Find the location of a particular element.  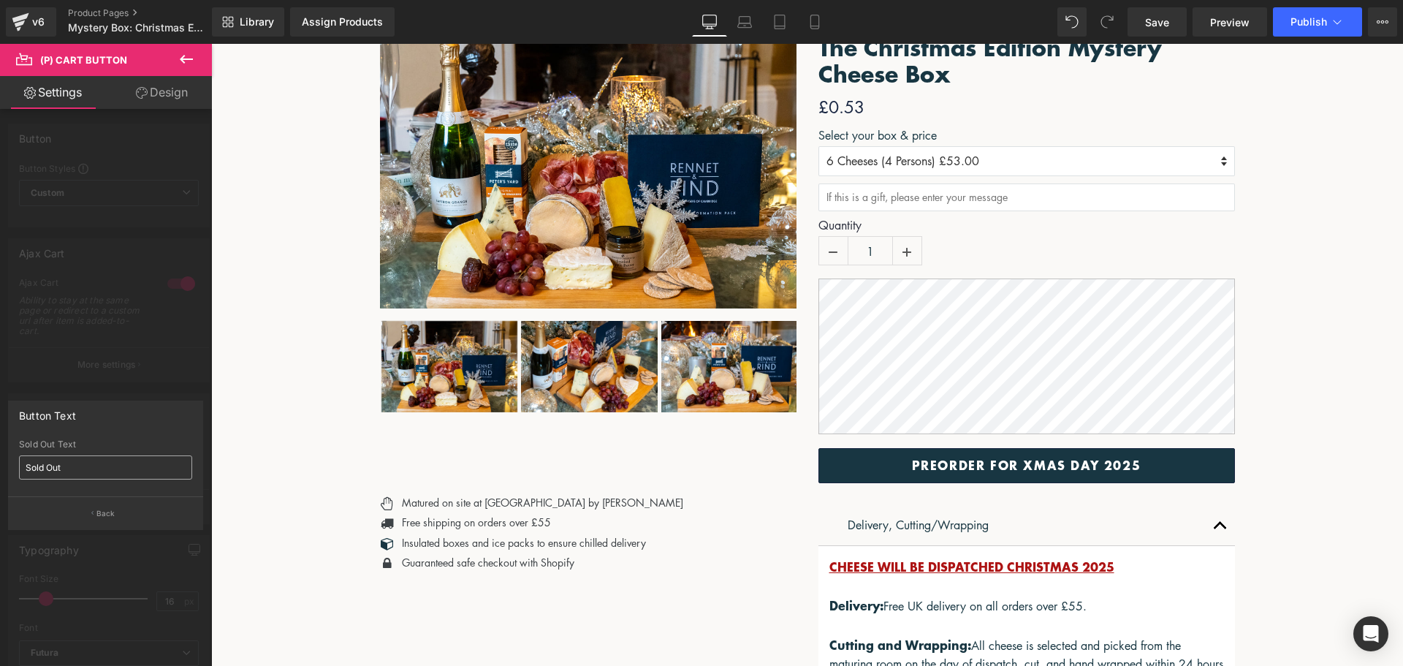

a: Desktop is located at coordinates (710, 22).